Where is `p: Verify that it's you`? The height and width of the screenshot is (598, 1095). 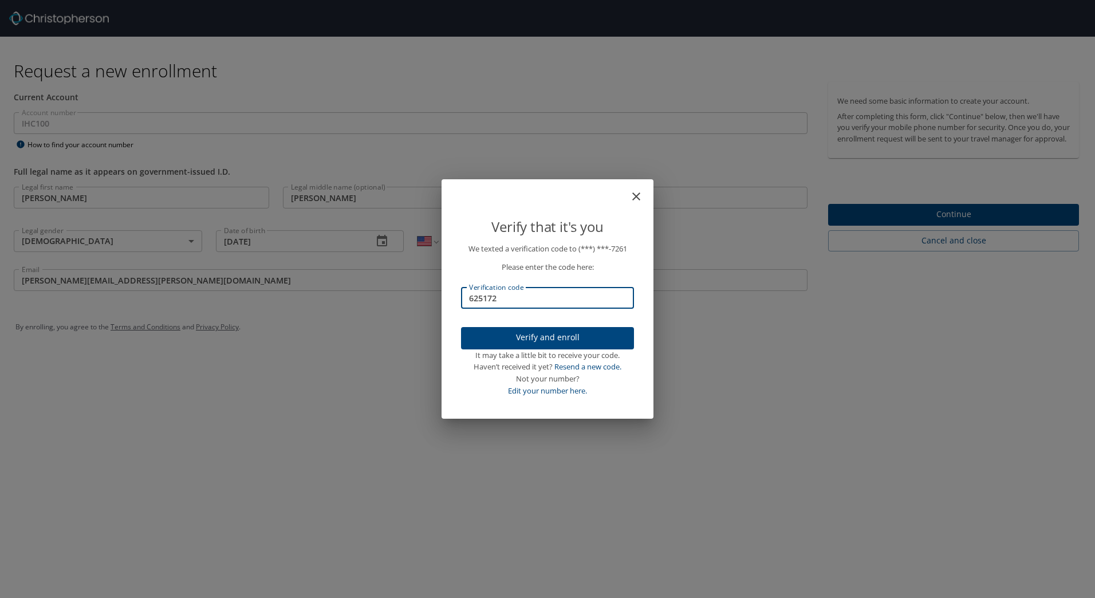 p: Verify that it's you is located at coordinates (548, 227).